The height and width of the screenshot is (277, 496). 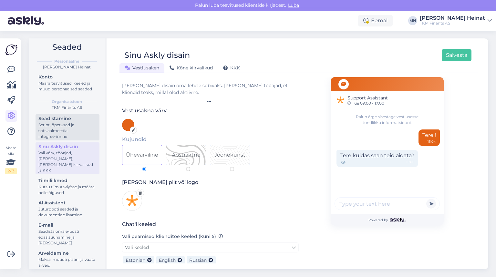 I want to click on b: Personaalne, so click(x=67, y=61).